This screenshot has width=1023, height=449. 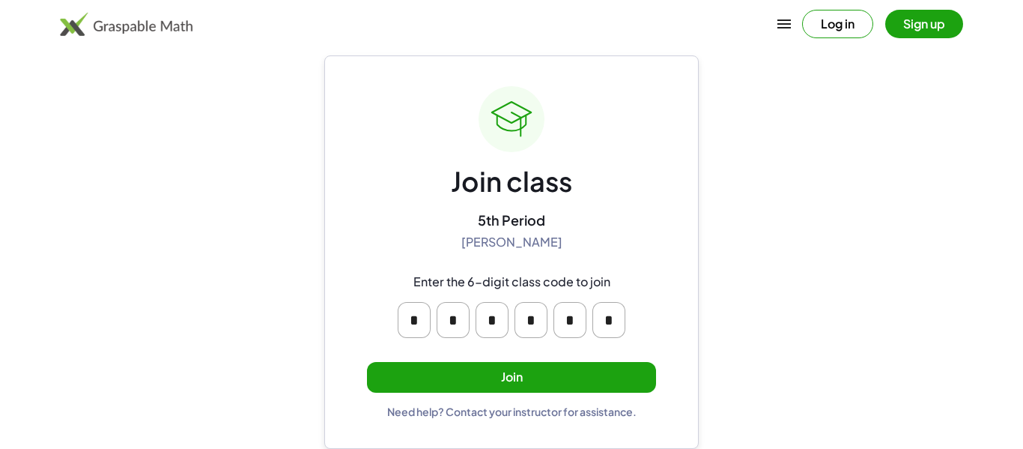 What do you see at coordinates (512, 411) in the screenshot?
I see `div: Need help? Contact your instructor for assistance.` at bounding box center [512, 411].